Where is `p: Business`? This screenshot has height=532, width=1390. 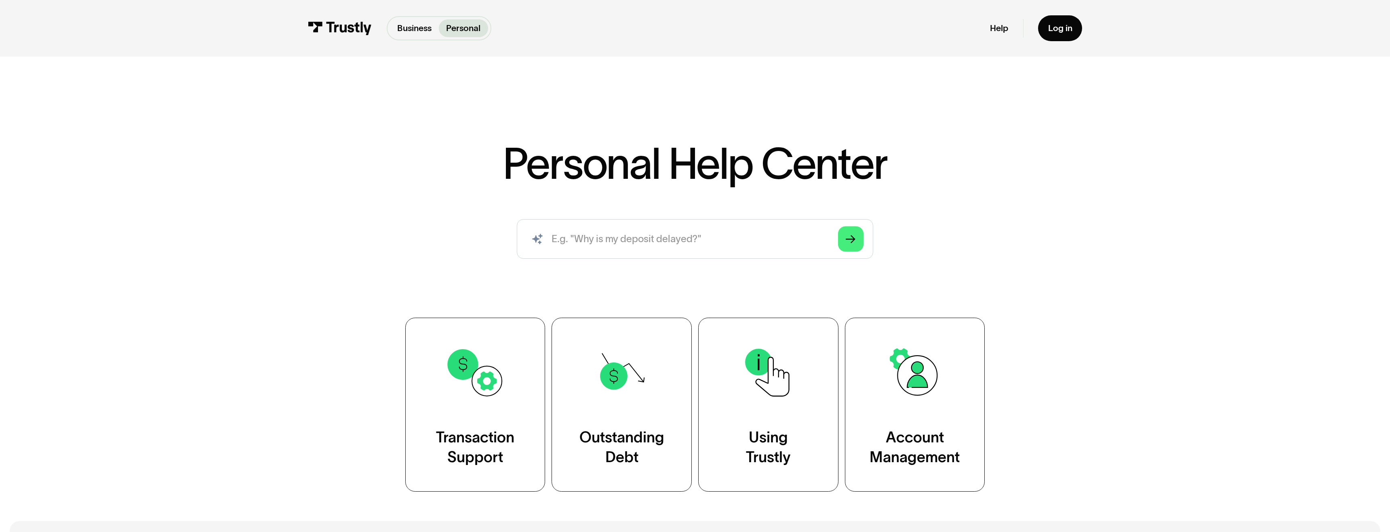
p: Business is located at coordinates (414, 28).